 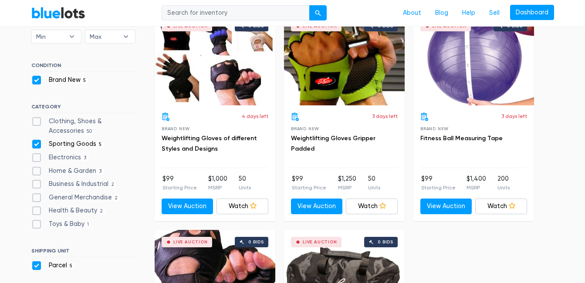 What do you see at coordinates (347, 183) in the screenshot?
I see `li: $1,250` at bounding box center [347, 183].